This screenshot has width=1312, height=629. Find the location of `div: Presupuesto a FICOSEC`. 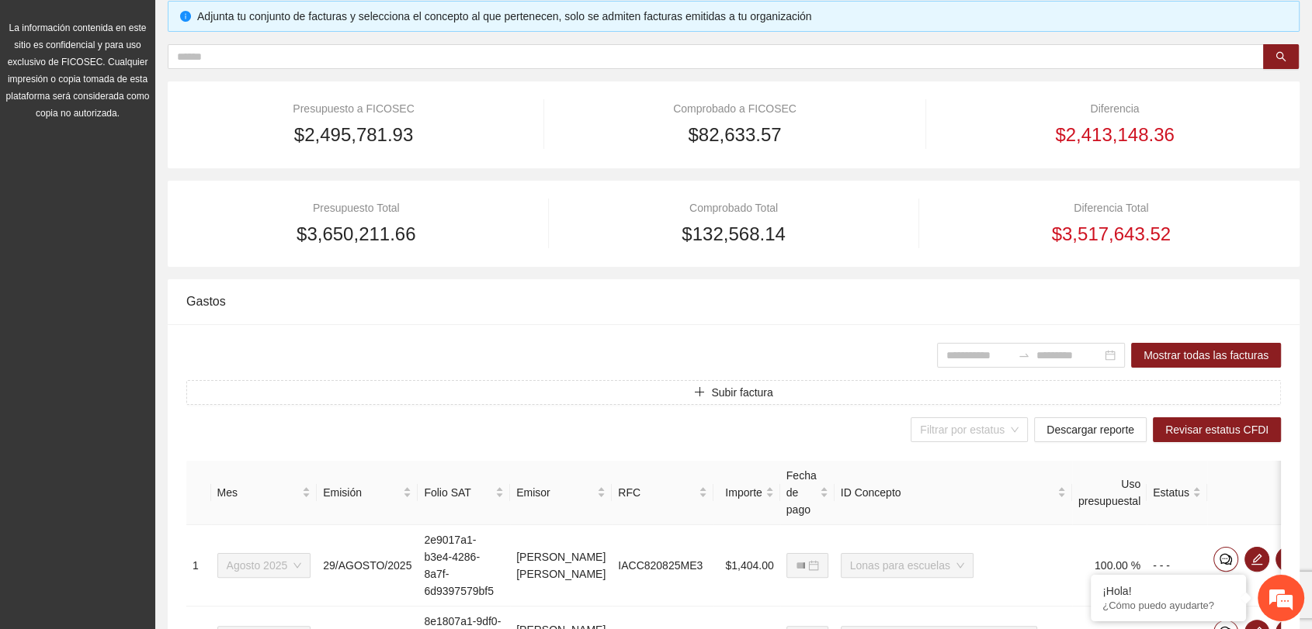

div: Presupuesto a FICOSEC is located at coordinates (353, 109).